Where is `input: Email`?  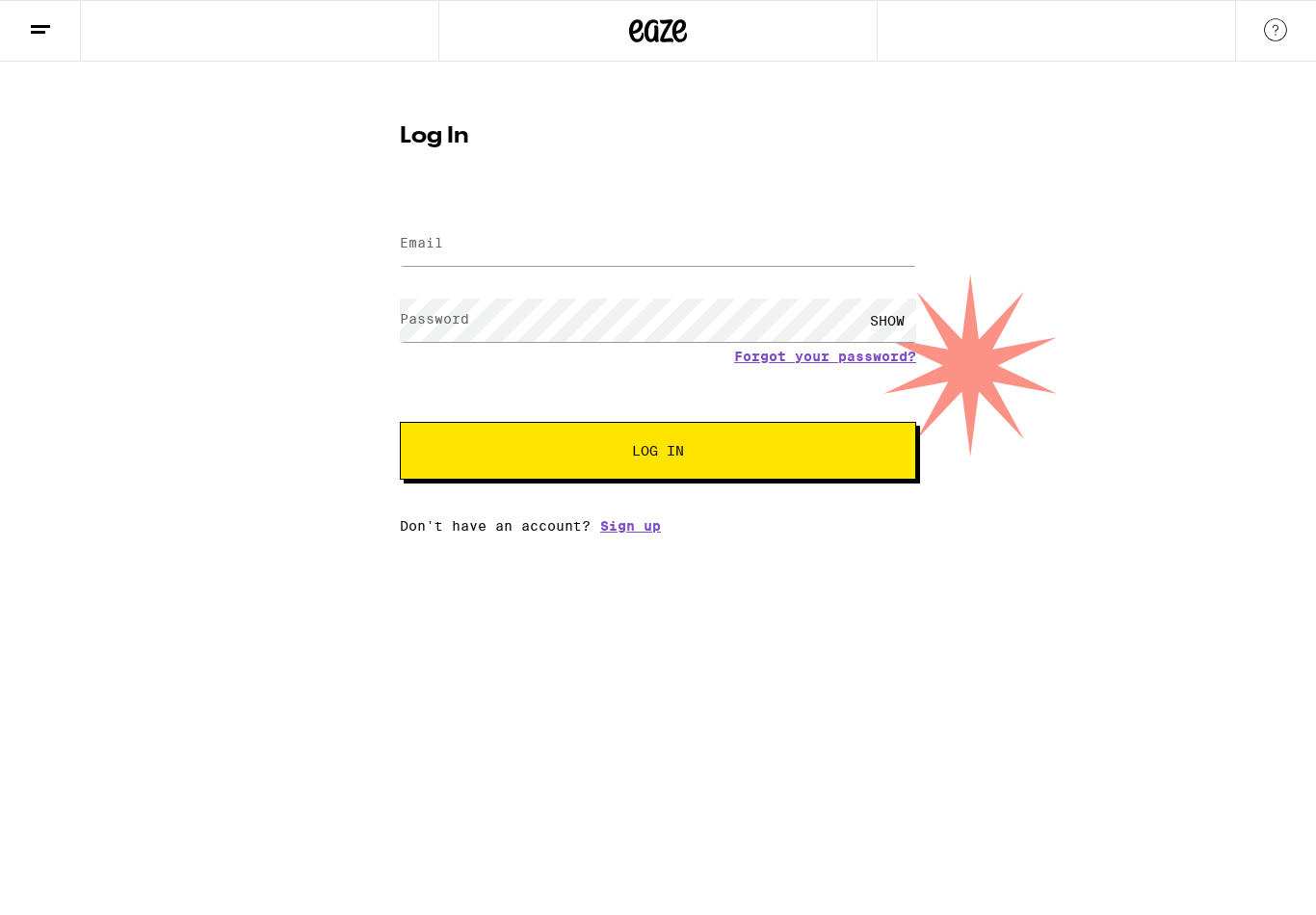 input: Email is located at coordinates (658, 243).